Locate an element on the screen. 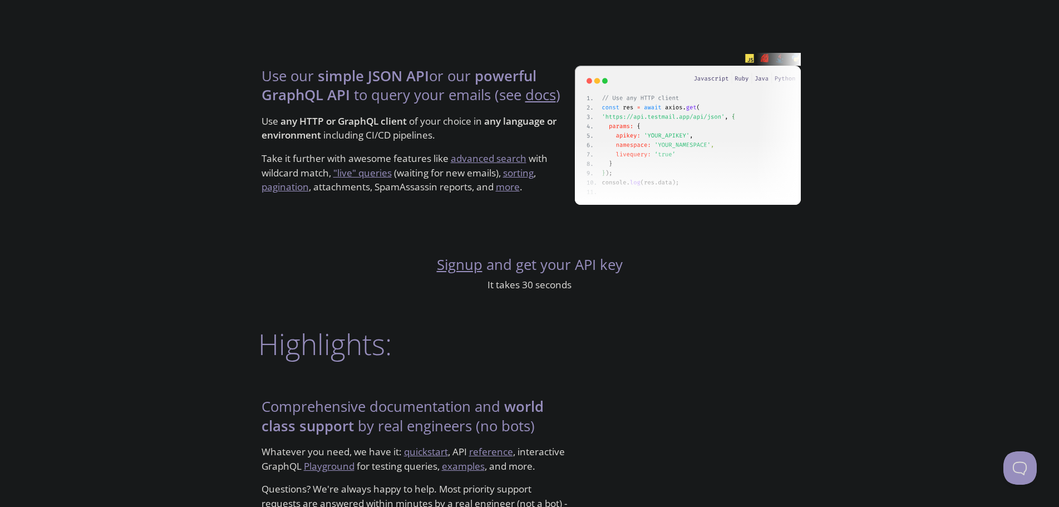 This screenshot has width=1059, height=507. a: Signup is located at coordinates (460, 264).